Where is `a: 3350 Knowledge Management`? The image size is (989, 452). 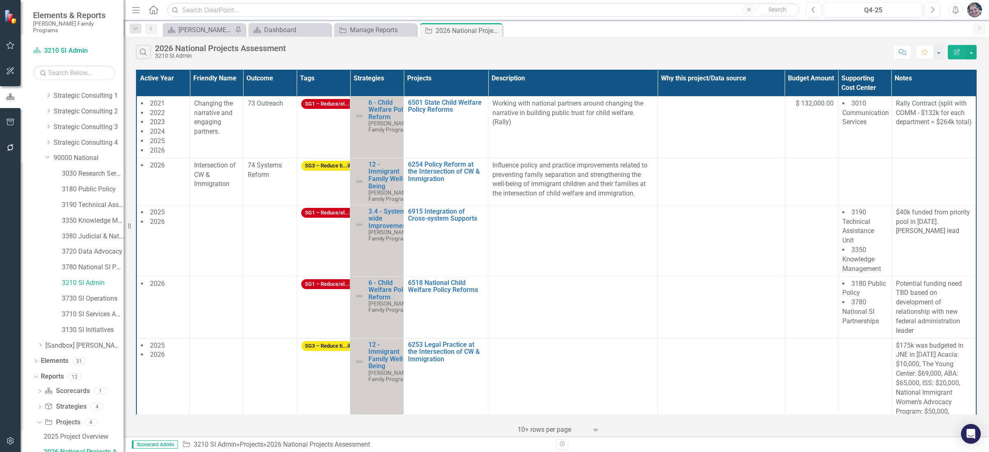
a: 3350 Knowledge Management is located at coordinates (93, 221).